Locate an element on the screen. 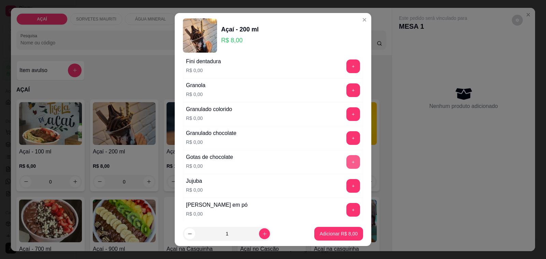 The image size is (546, 259). div: Gotas de chocolate is located at coordinates (210, 157).